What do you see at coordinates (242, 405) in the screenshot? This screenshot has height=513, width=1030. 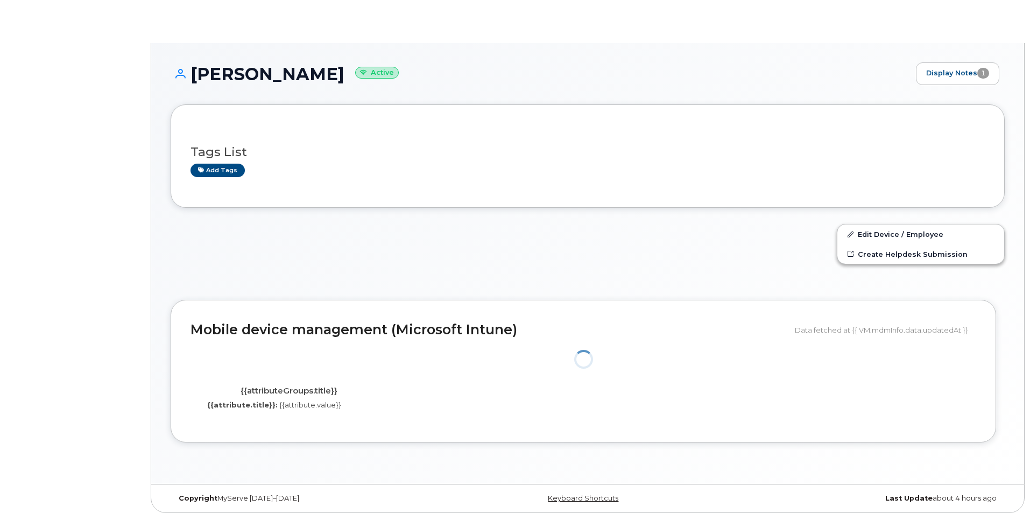 I see `label: {{attribute.title}}:` at bounding box center [242, 405].